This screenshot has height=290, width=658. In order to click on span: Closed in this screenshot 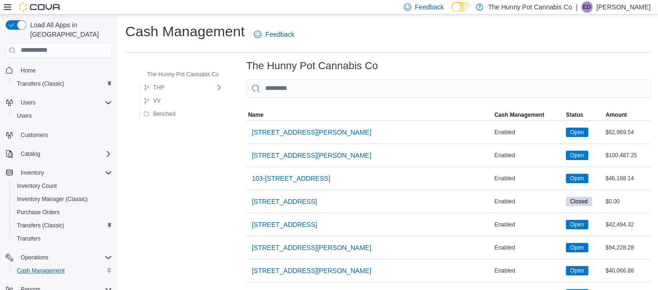, I will do `click(578, 201)`.